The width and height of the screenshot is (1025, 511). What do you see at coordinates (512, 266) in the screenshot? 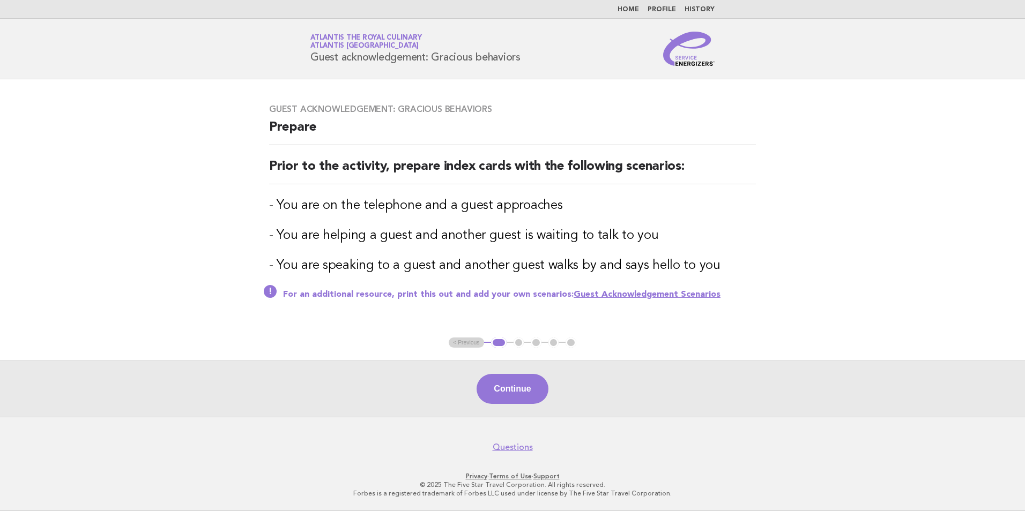
I see `h3: - You are speaking to a guest and another guest walks by and says hello to you` at bounding box center [512, 266].